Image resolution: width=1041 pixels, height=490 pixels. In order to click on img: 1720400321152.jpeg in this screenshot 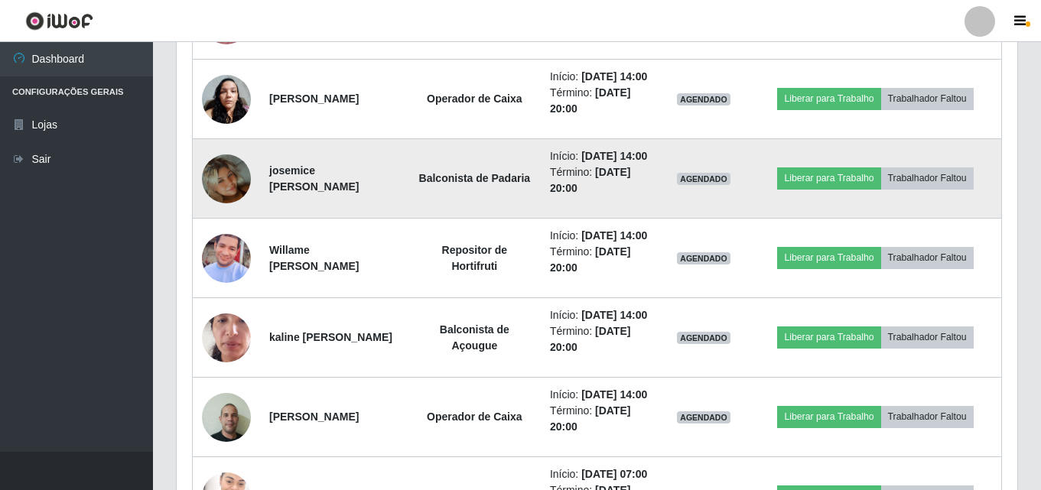, I will do `click(226, 417)`.